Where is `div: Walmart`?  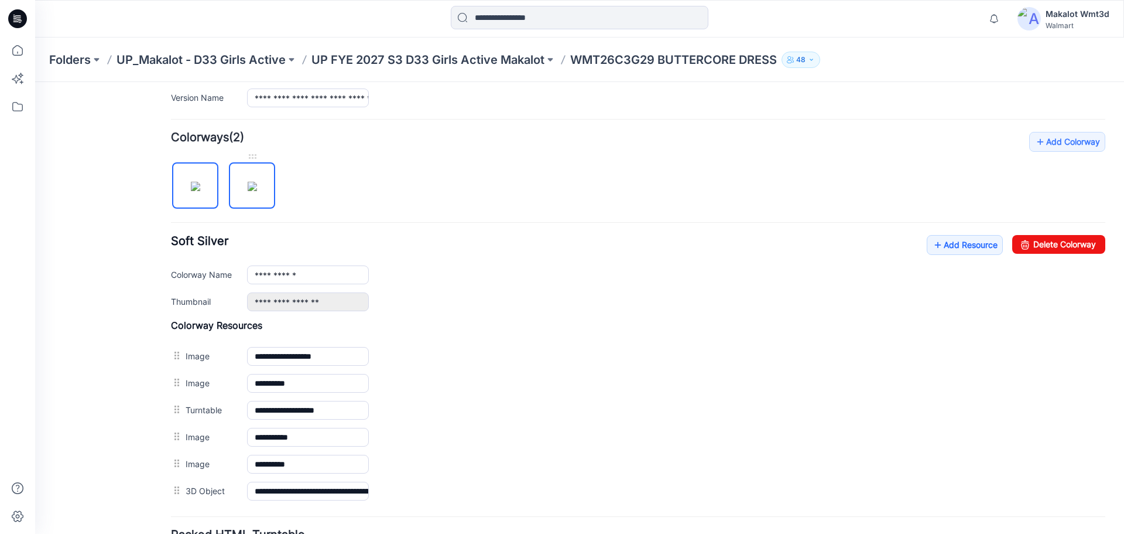 div: Walmart is located at coordinates (1078, 25).